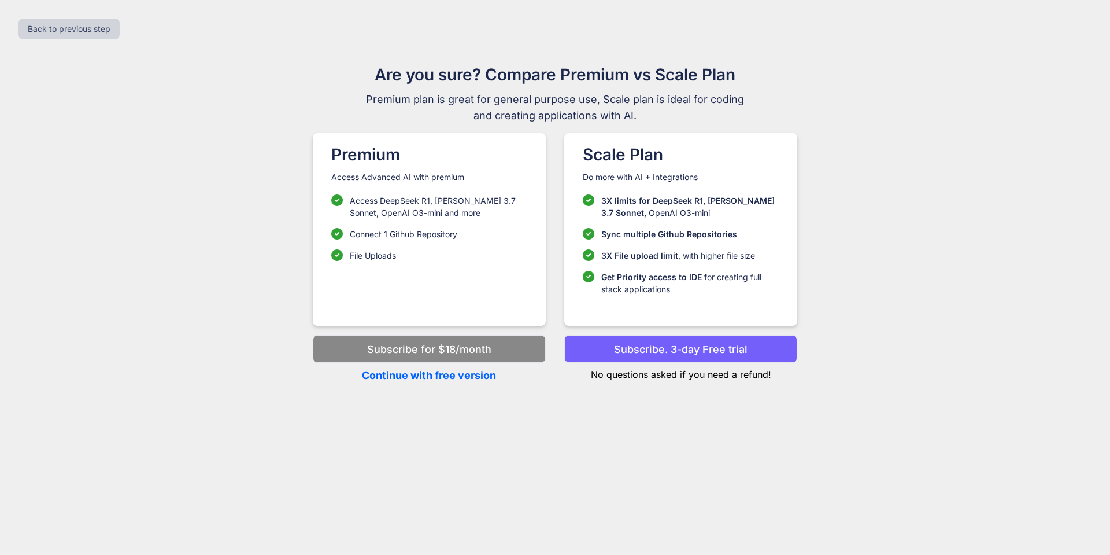 This screenshot has height=555, width=1110. What do you see at coordinates (669, 234) in the screenshot?
I see `p: Sync multiple Github Repositories` at bounding box center [669, 234].